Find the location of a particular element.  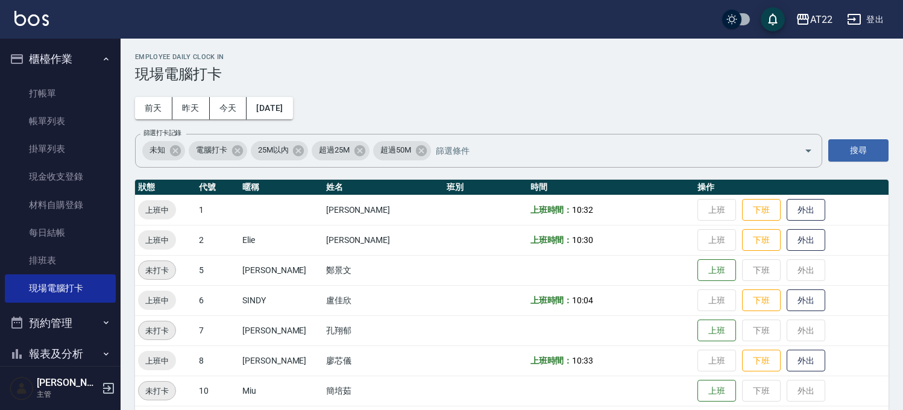

th: 操作 is located at coordinates (791, 187).